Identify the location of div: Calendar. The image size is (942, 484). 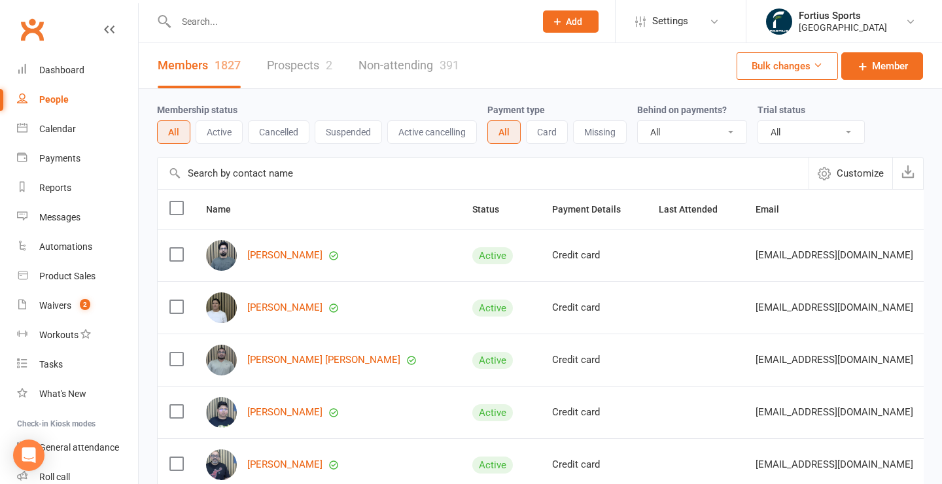
(58, 129).